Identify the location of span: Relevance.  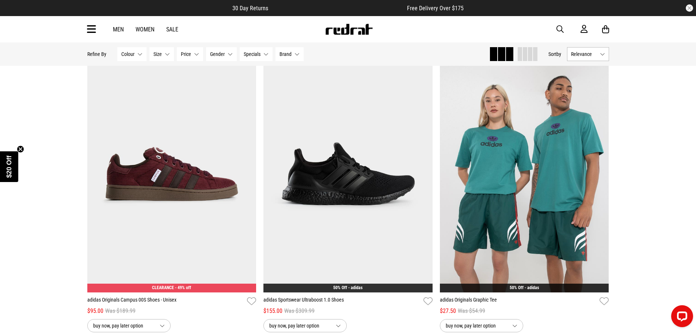
(584, 54).